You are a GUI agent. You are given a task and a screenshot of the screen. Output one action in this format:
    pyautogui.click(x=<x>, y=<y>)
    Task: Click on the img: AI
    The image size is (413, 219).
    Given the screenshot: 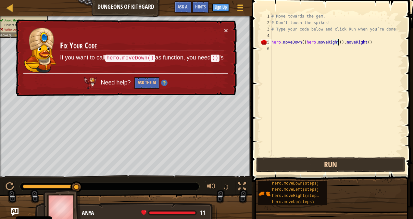 What is the action you would take?
    pyautogui.click(x=90, y=83)
    